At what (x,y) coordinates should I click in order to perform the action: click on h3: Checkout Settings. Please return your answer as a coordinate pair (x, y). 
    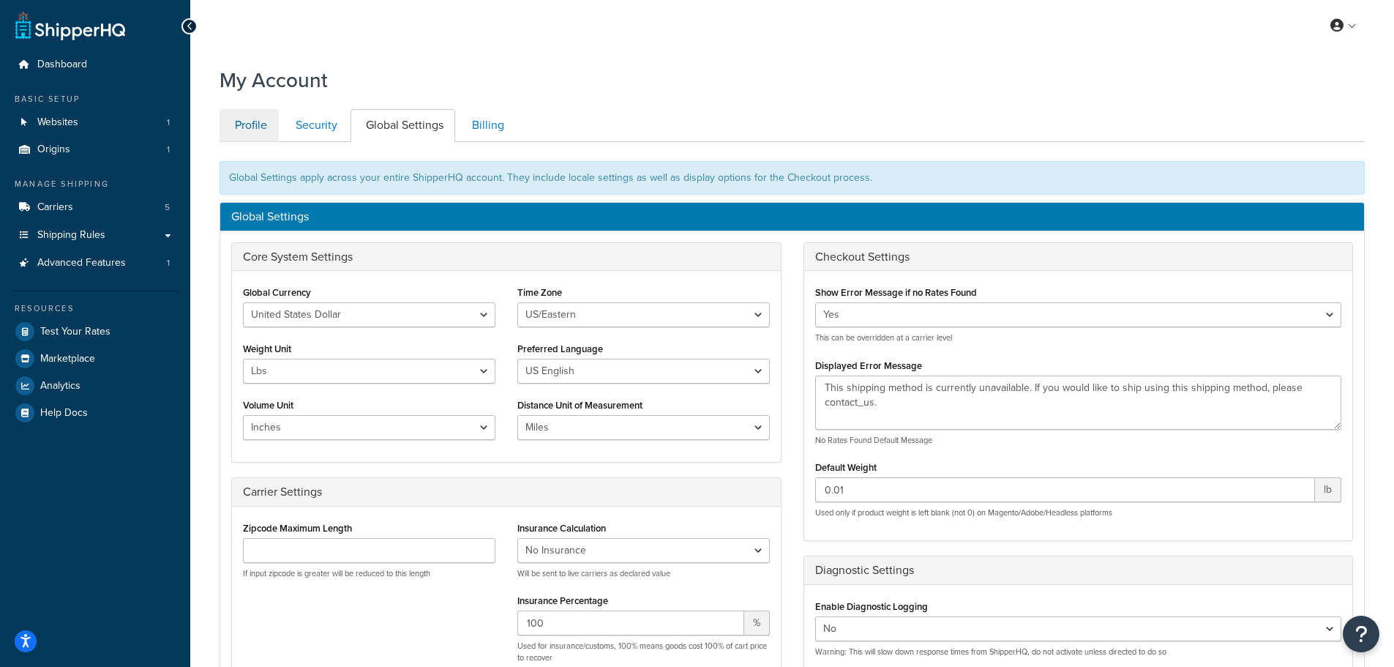
    Looking at the image, I should click on (1078, 257).